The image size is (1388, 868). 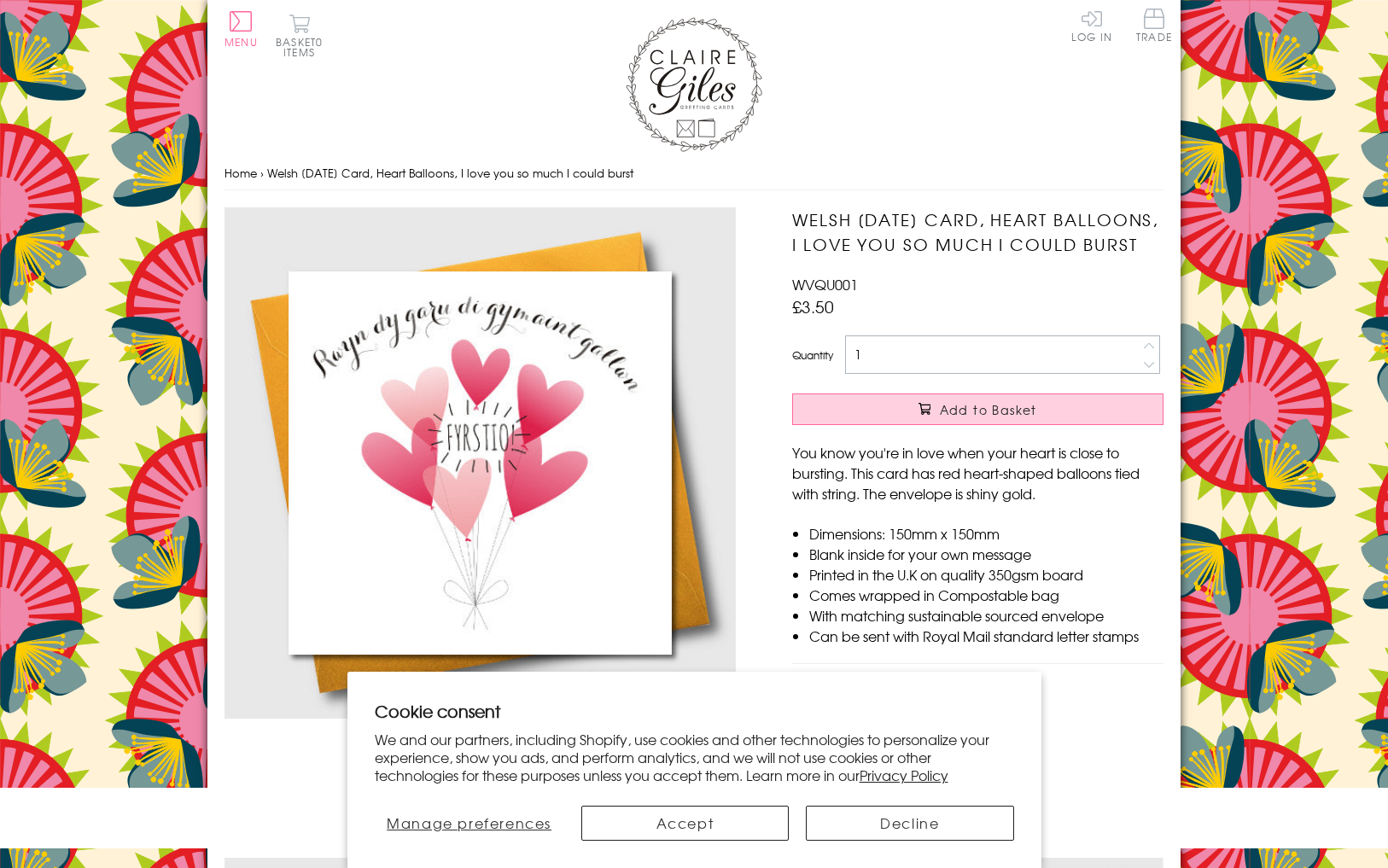 What do you see at coordinates (813, 355) in the screenshot?
I see `label: Quantity` at bounding box center [813, 355].